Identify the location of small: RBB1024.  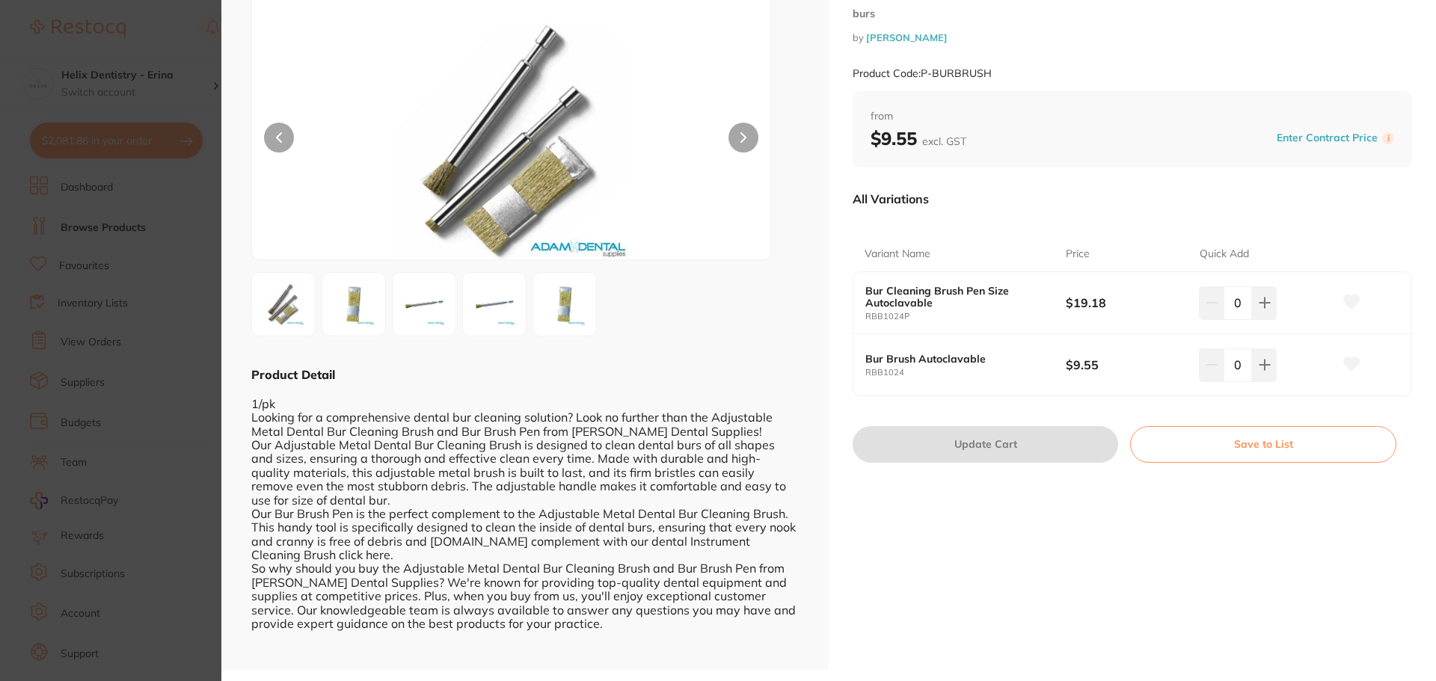
(966, 372).